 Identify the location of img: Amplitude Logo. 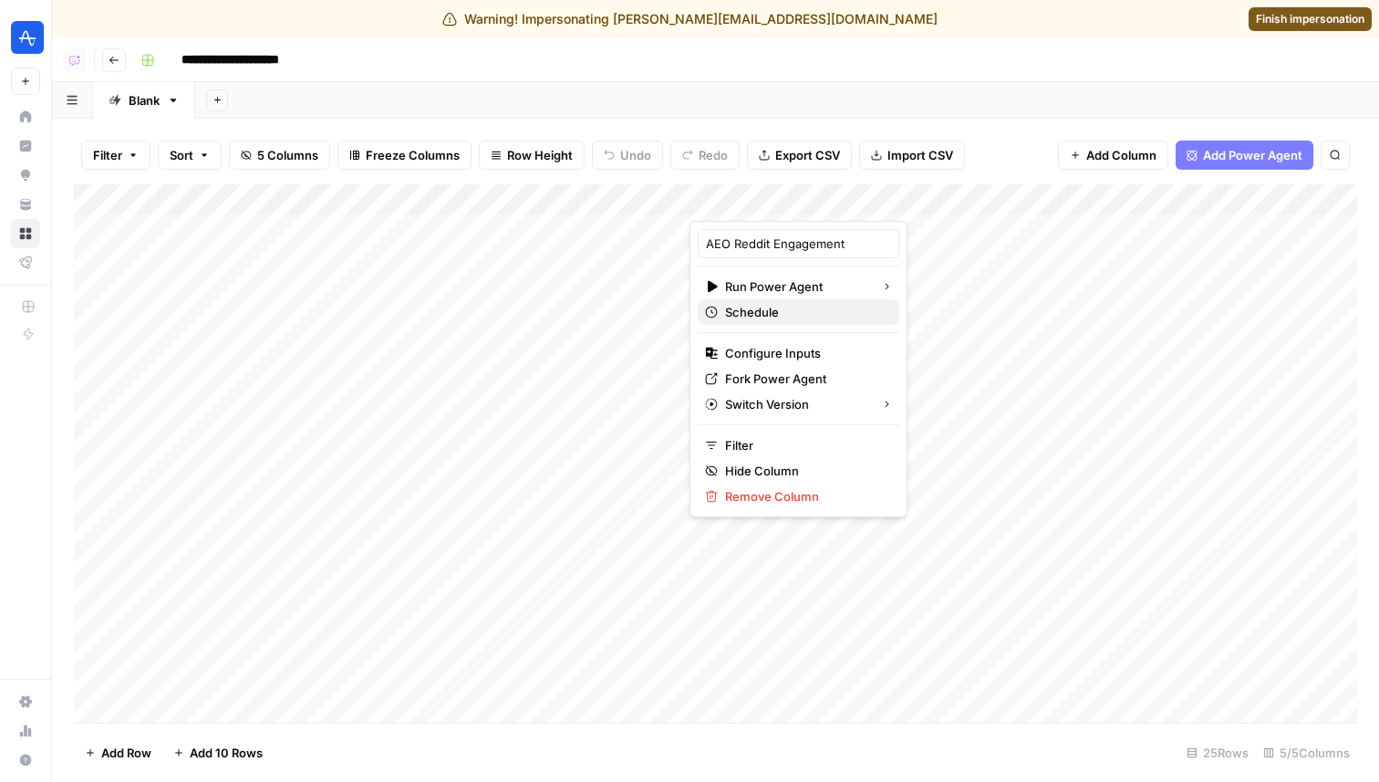
(27, 37).